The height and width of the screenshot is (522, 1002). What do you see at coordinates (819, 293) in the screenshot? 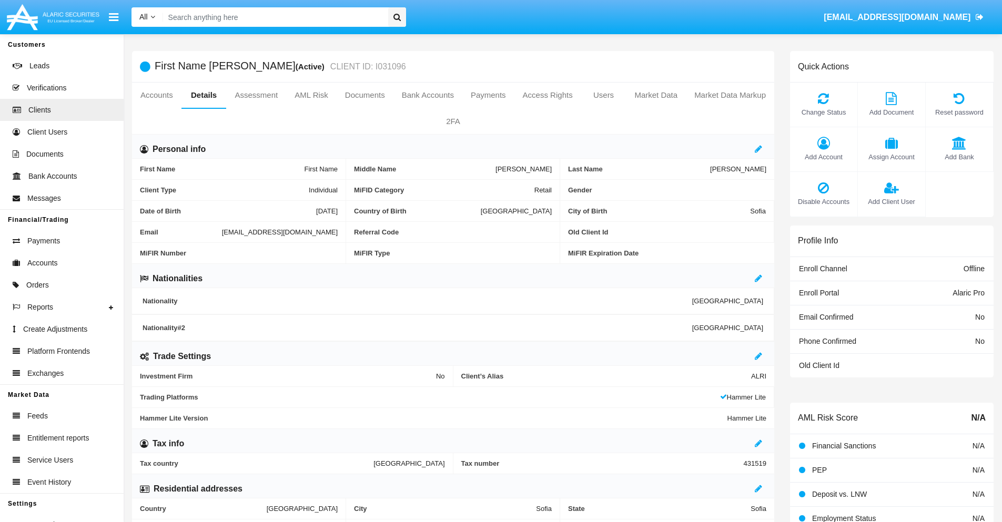
I see `span: Enroll Portal` at bounding box center [819, 293].